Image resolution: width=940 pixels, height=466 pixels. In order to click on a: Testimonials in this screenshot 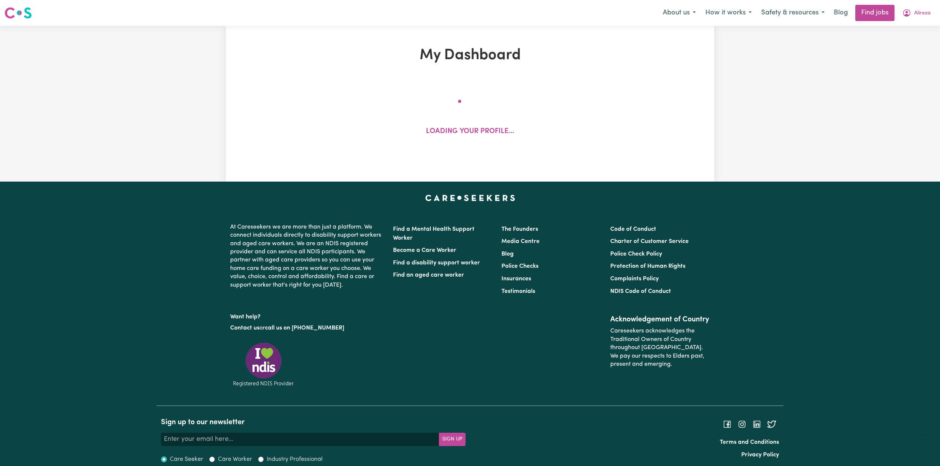, I will do `click(518, 292)`.